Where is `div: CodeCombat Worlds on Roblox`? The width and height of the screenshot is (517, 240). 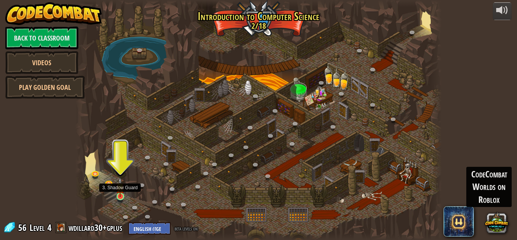
div: CodeCombat Worlds on Roblox is located at coordinates (489, 187).